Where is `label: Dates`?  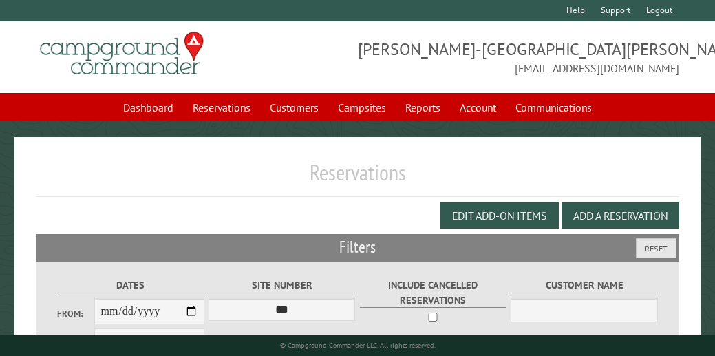
label: Dates is located at coordinates (130, 285).